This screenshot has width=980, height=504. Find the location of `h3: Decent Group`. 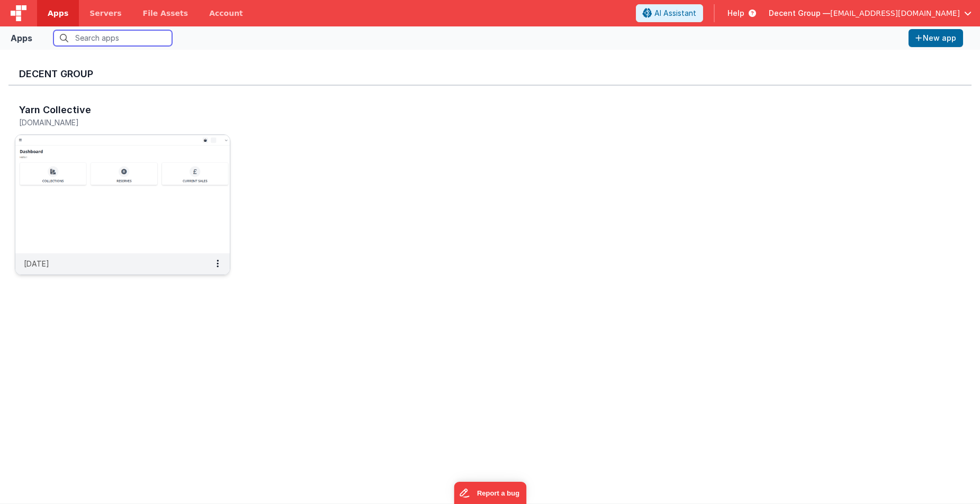

h3: Decent Group is located at coordinates (490, 74).